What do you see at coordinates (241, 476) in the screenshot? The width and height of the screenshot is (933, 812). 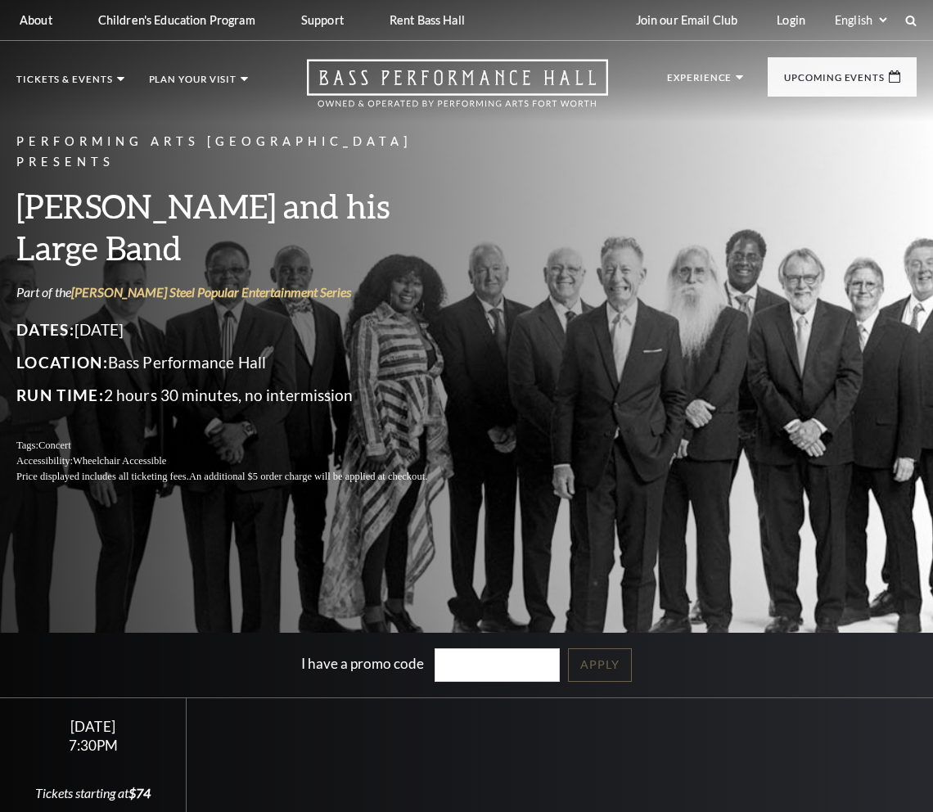 I see `p: Price displayed includes all ticketing fees.` at bounding box center [241, 476].